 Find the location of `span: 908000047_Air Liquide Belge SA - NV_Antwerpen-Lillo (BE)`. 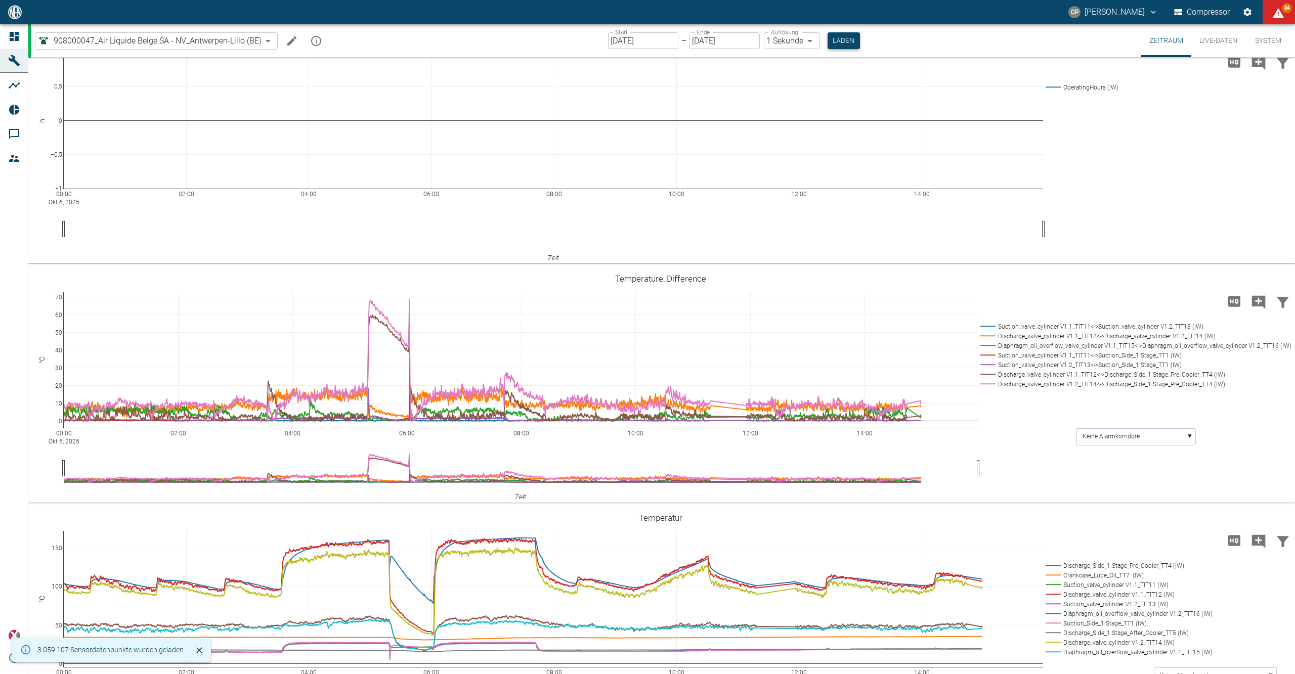

span: 908000047_Air Liquide Belge SA - NV_Antwerpen-Lillo (BE) is located at coordinates (157, 40).